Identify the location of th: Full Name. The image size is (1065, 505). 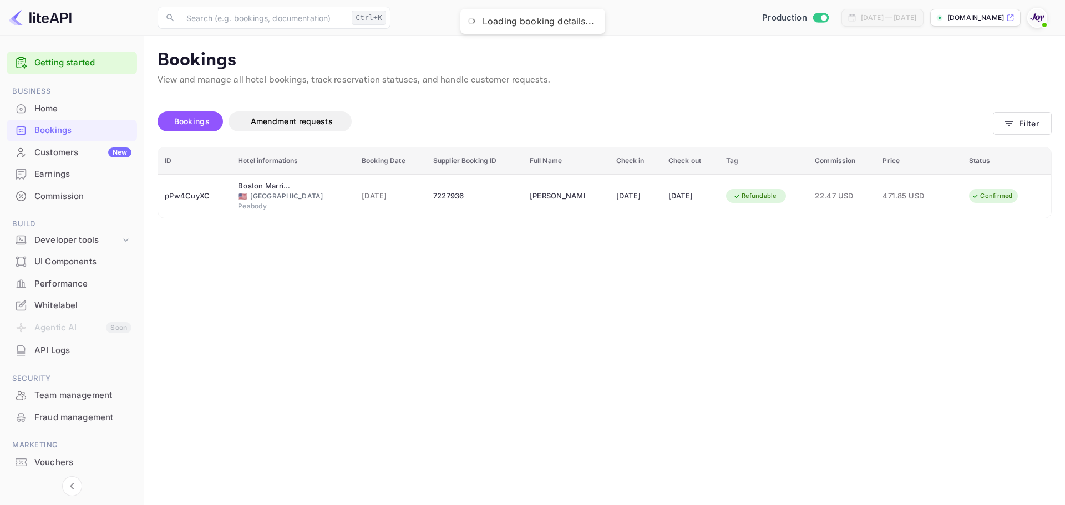
(566, 161).